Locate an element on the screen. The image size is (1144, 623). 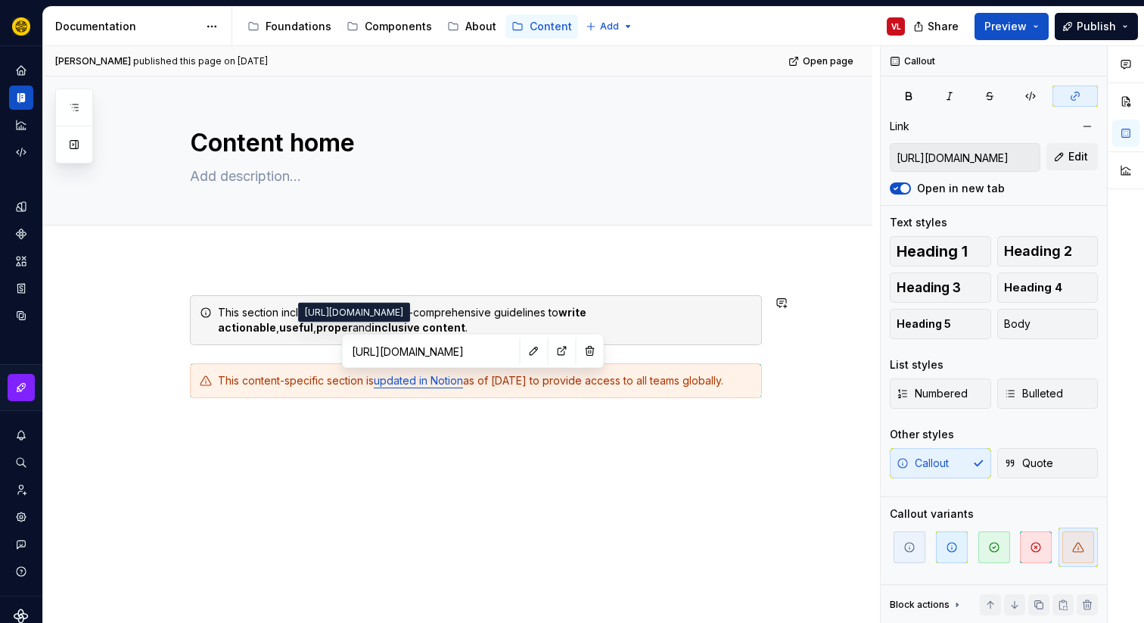
a: Foundations is located at coordinates (289, 26).